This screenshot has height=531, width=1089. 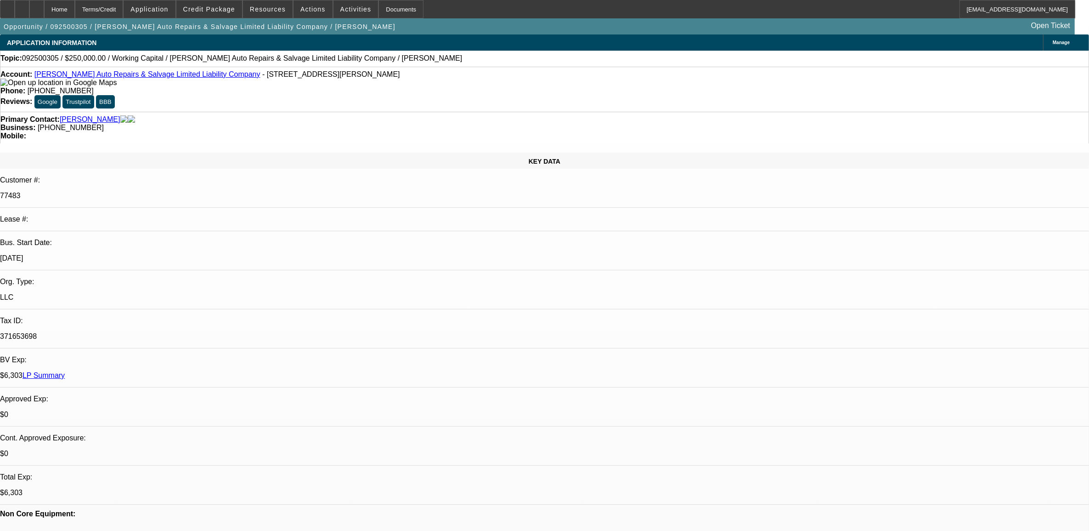 What do you see at coordinates (58, 83) in the screenshot?
I see `img: Open up location in Google Maps` at bounding box center [58, 83].